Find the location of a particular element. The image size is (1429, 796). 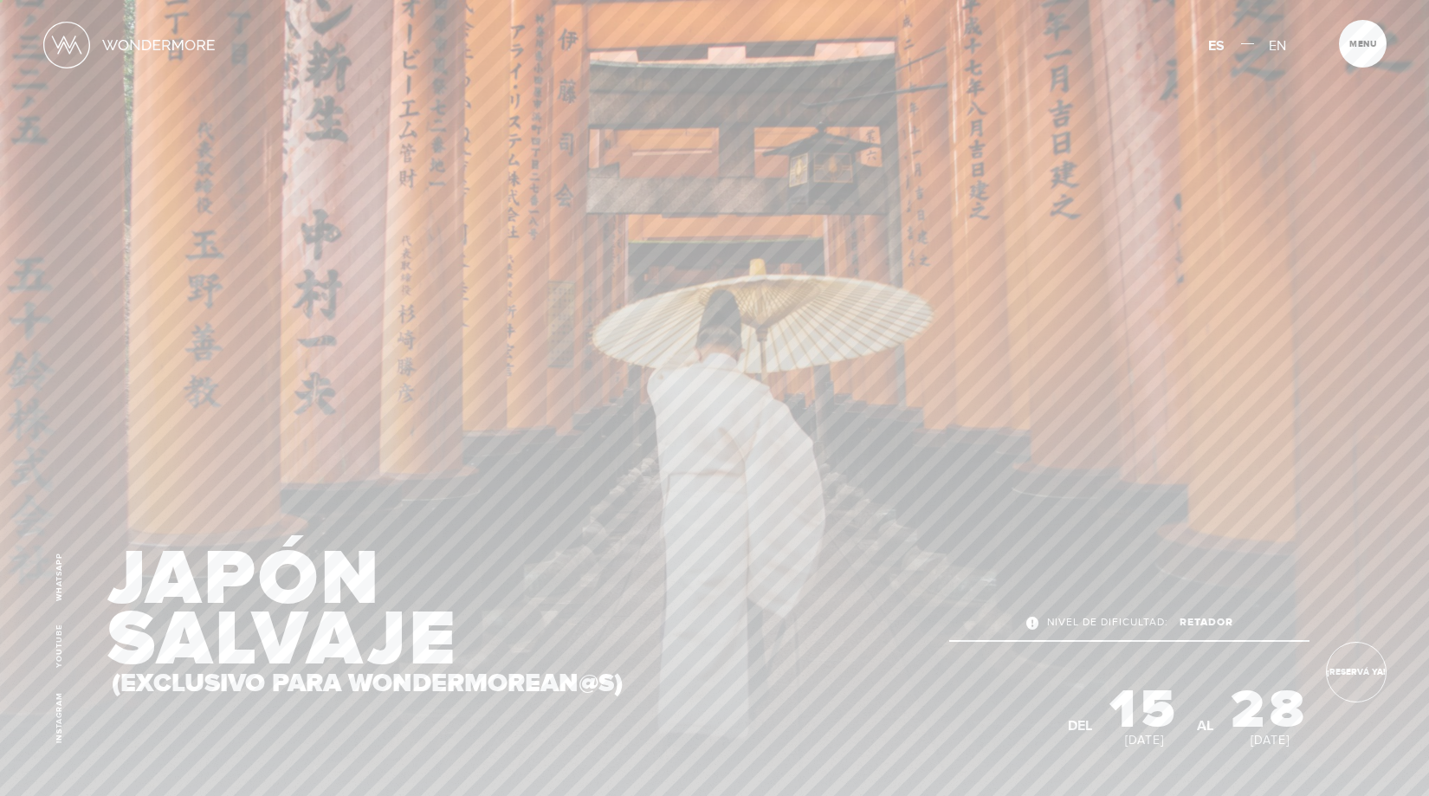

img: Nombre Logo is located at coordinates (159, 44).